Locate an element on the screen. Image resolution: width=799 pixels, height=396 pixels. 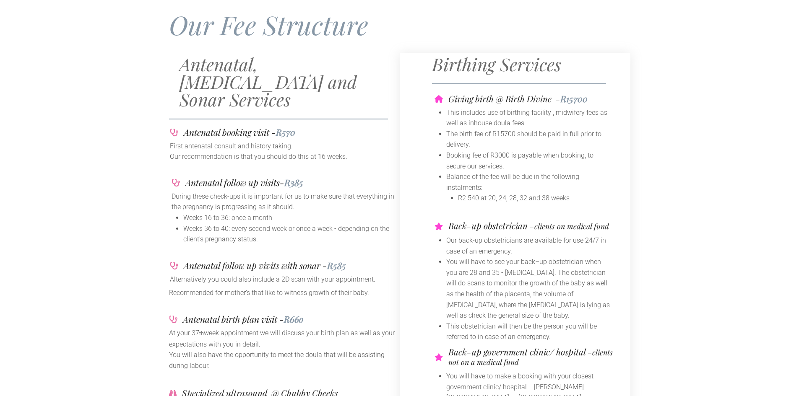
h4: Antenatal follow up visits- is located at coordinates (244, 182).